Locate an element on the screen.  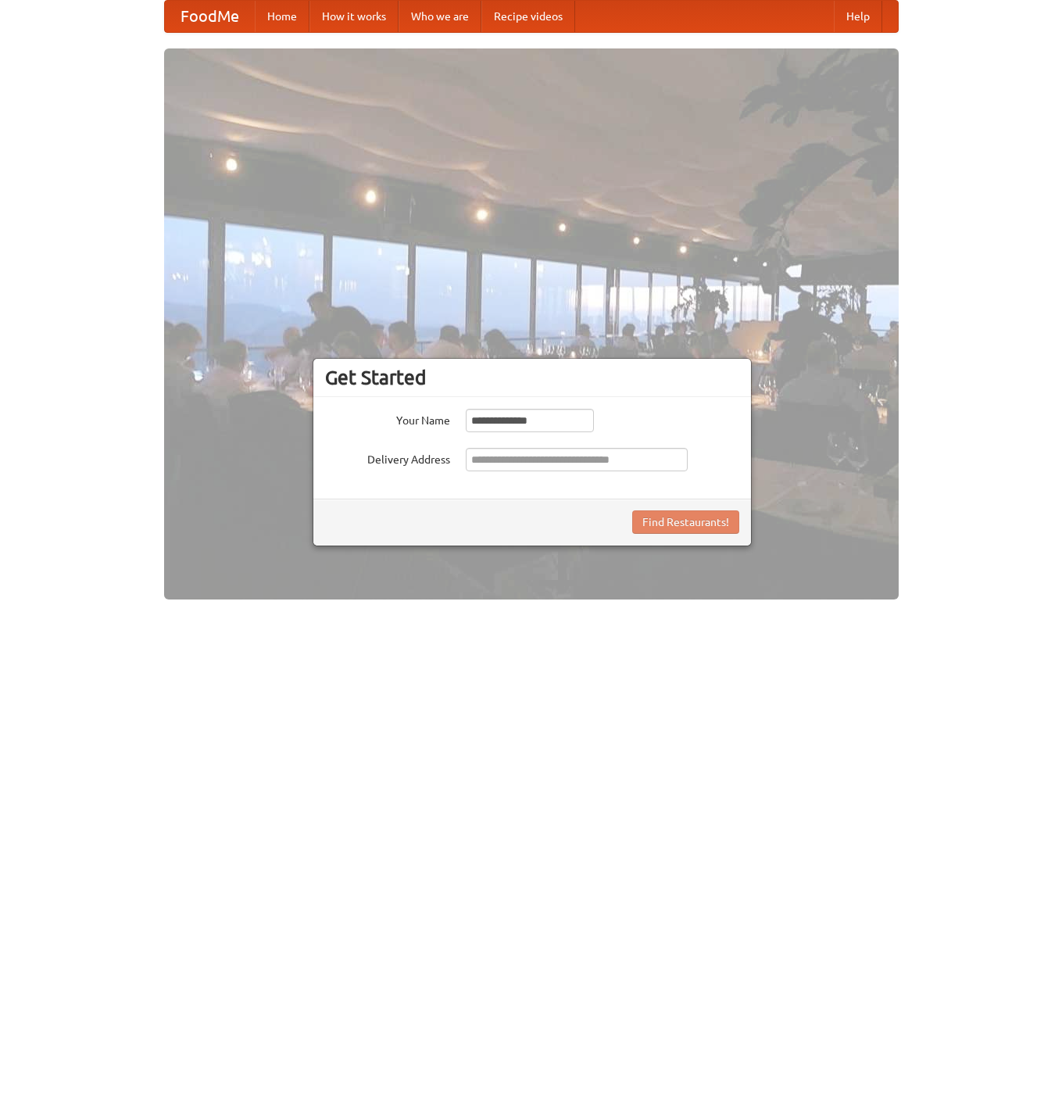
a: Recipe videos is located at coordinates (528, 16).